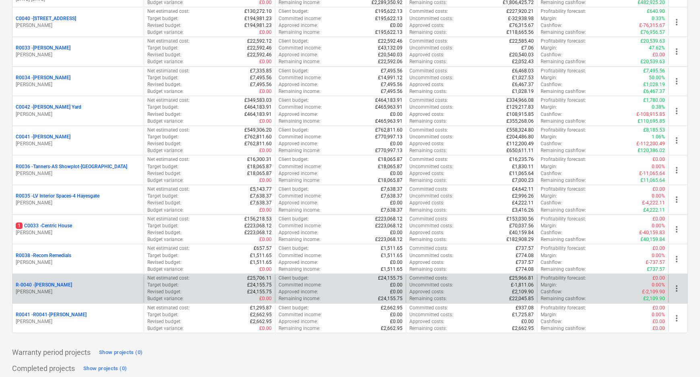 This screenshot has height=377, width=700. What do you see at coordinates (299, 210) in the screenshot?
I see `p: Remaining income :` at bounding box center [299, 210].